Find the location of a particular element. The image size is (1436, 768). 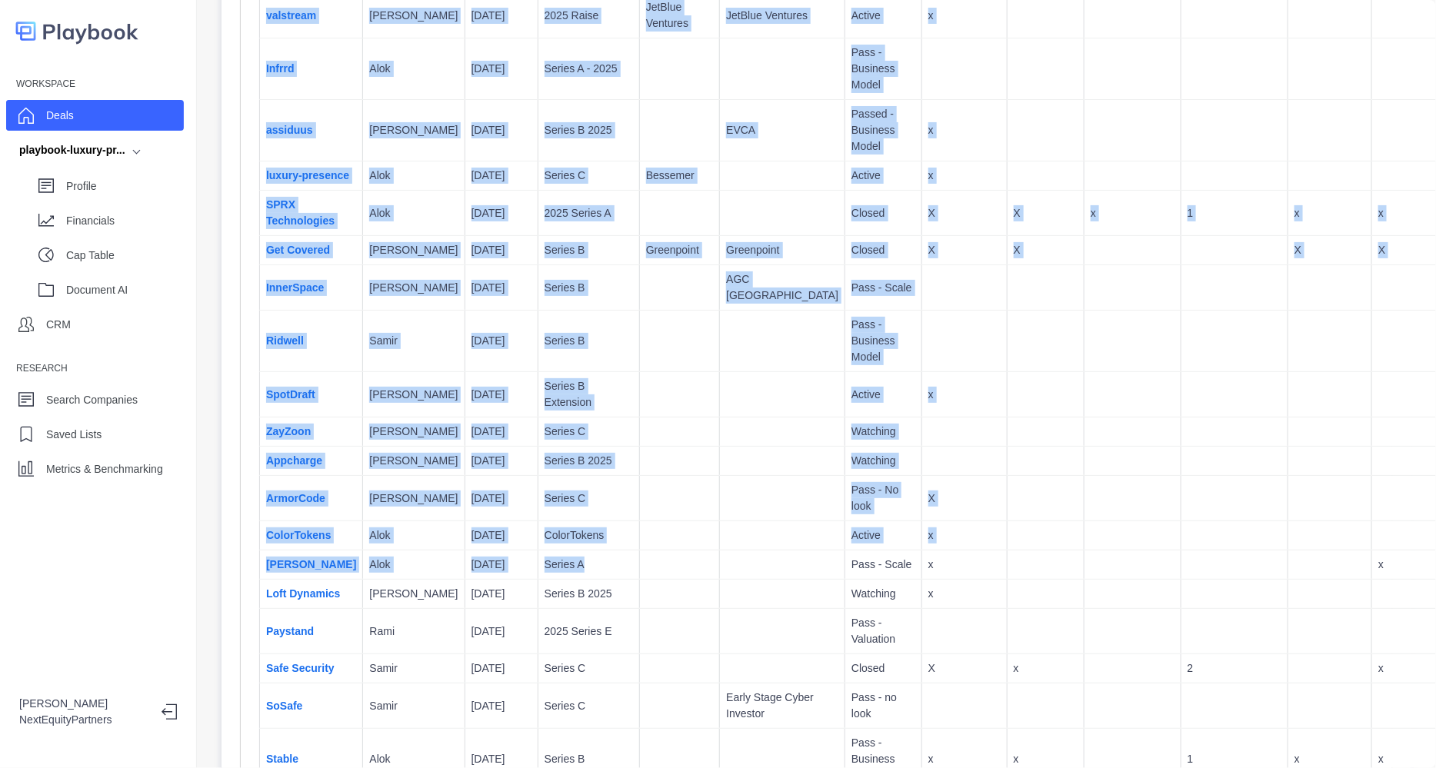

p: Pass - No look is located at coordinates (883, 498).